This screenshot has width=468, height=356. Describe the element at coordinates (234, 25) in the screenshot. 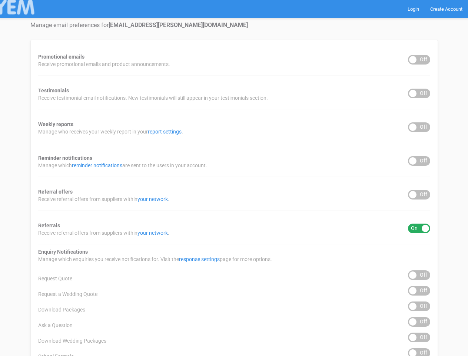

I see `h4: Manage email preferences for` at that location.